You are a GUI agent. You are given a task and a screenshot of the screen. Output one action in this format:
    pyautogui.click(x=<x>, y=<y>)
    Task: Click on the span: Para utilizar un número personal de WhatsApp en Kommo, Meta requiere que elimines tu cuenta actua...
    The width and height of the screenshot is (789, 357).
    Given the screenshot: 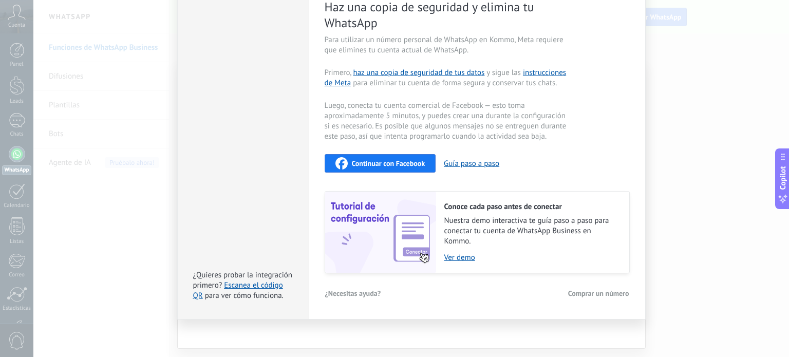 What is the action you would take?
    pyautogui.click(x=447, y=45)
    